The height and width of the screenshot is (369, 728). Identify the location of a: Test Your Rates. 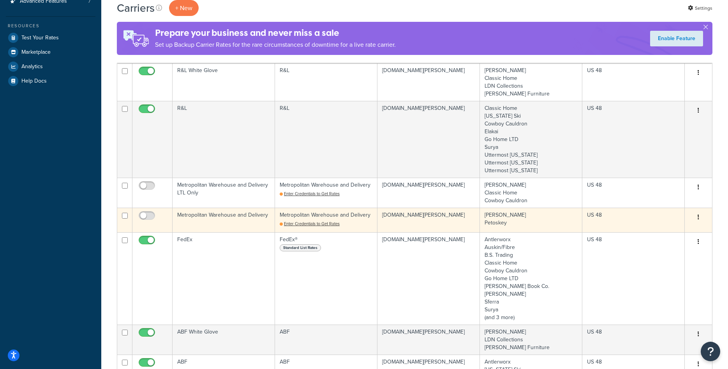
(51, 38).